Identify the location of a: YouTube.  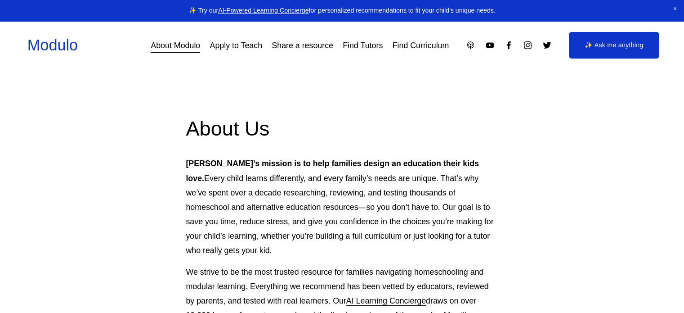
(490, 45).